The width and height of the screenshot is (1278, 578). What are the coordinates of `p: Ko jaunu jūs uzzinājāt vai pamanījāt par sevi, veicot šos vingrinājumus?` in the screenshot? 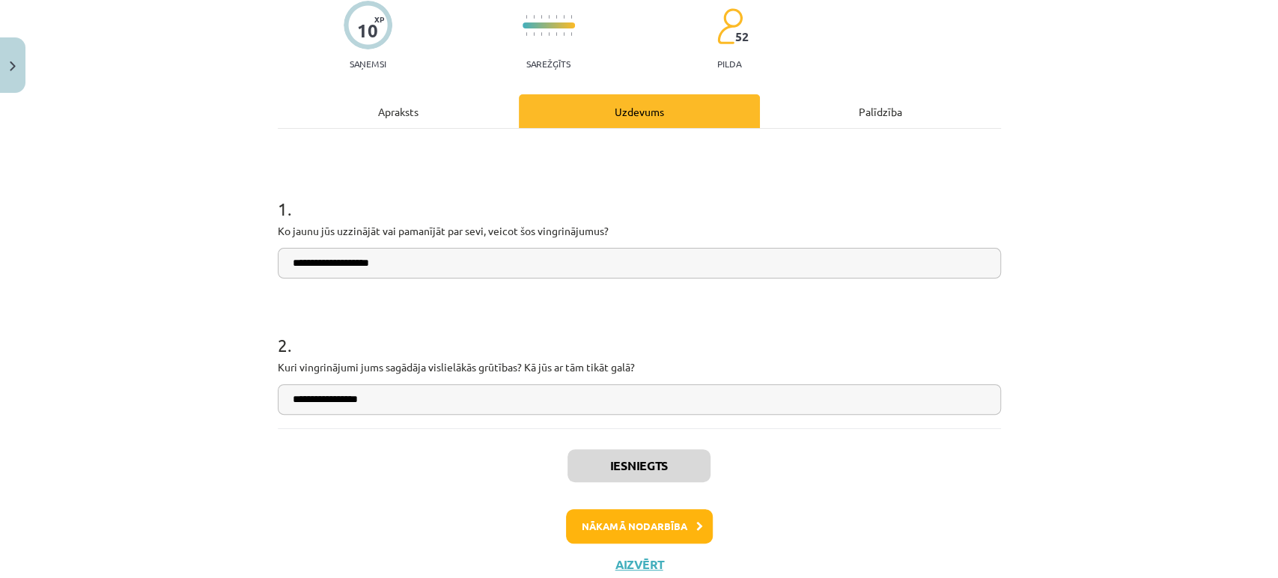 It's located at (639, 231).